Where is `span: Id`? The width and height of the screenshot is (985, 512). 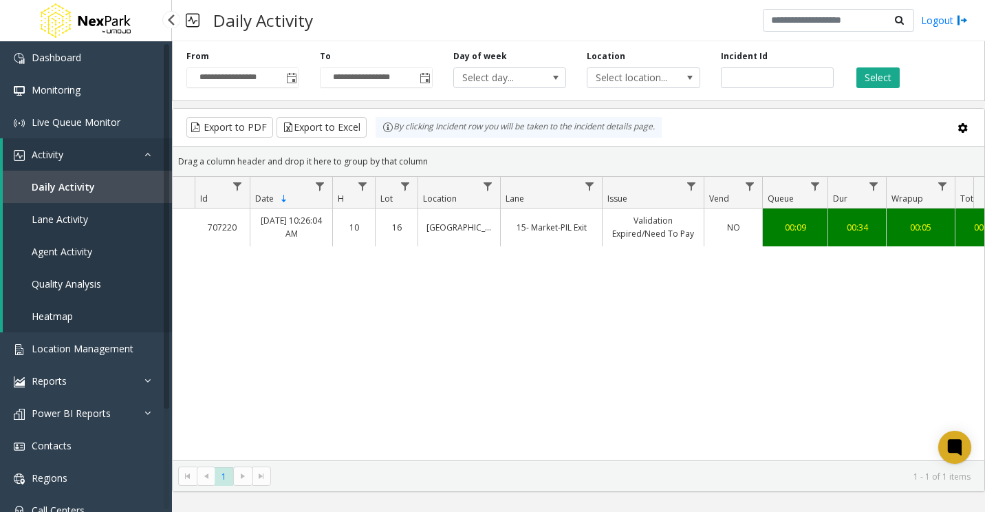 span: Id is located at coordinates (204, 198).